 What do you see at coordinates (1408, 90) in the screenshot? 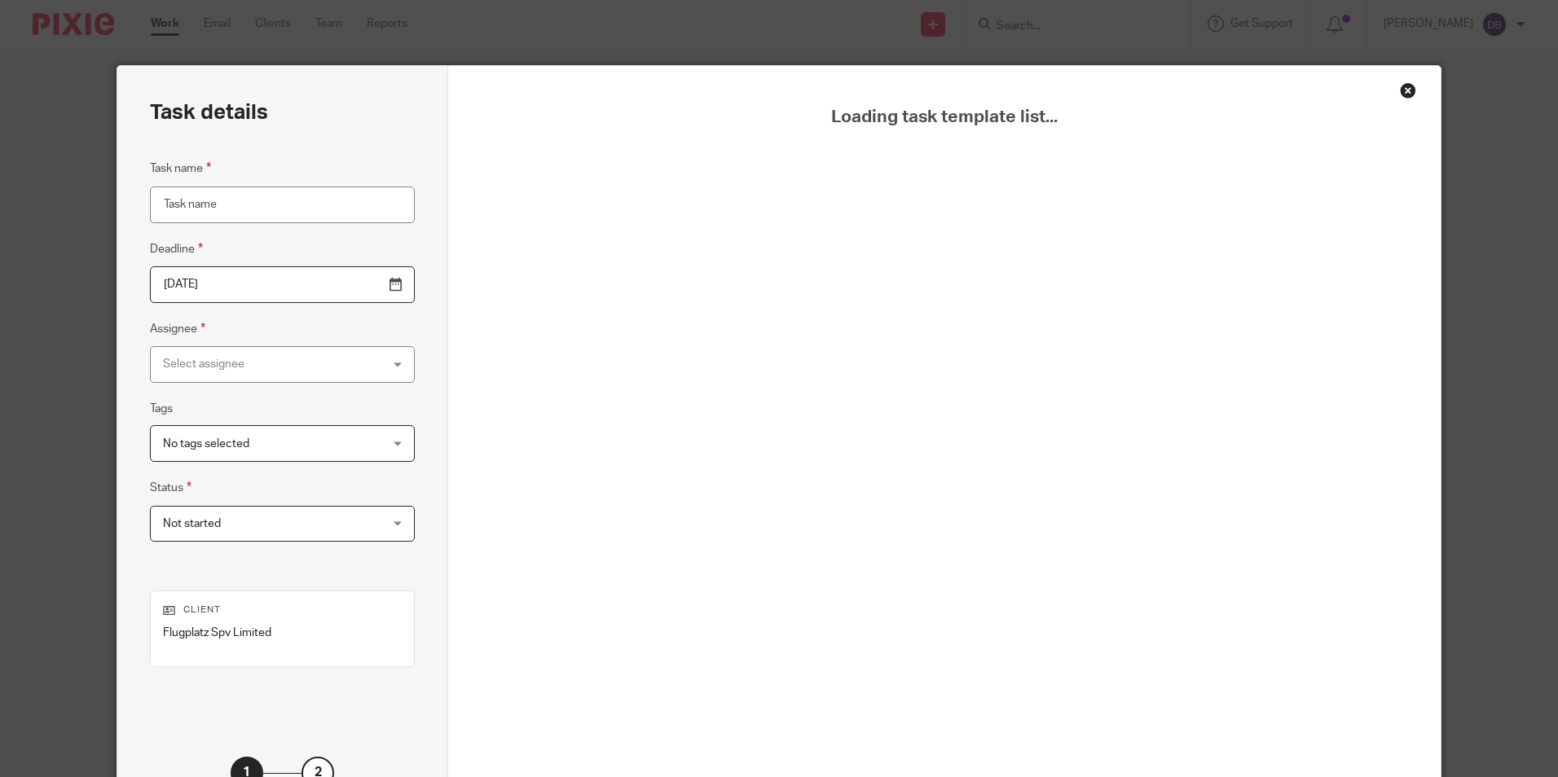
I see `div: Close this dialog window` at bounding box center [1408, 90].